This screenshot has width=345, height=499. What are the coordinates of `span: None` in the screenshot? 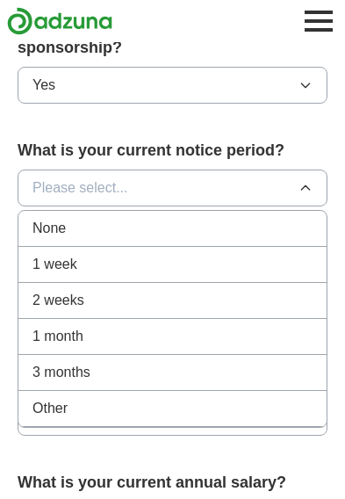 It's located at (49, 228).